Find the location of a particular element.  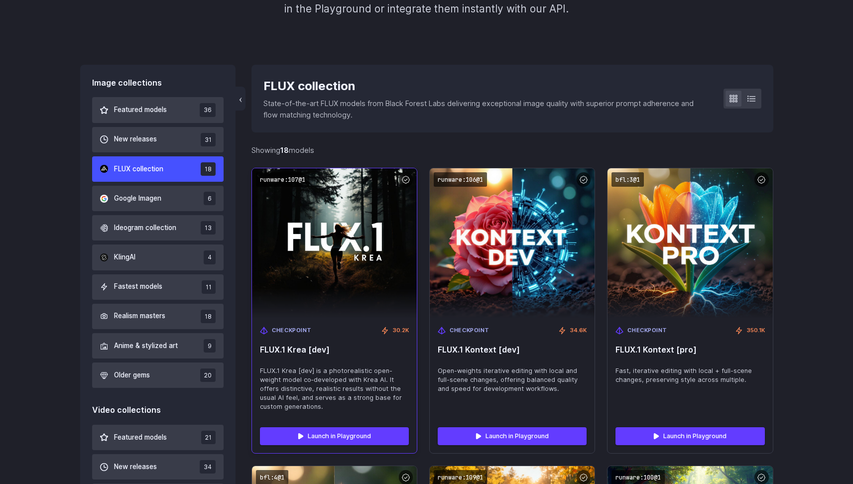

span: Anime & stylized art is located at coordinates (146, 346).